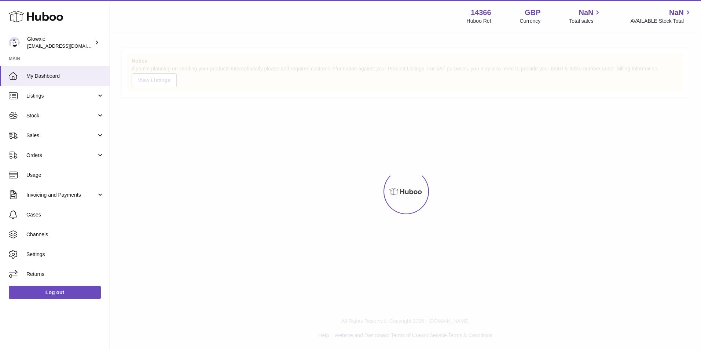 The image size is (701, 350). What do you see at coordinates (65, 215) in the screenshot?
I see `span: Cases` at bounding box center [65, 215].